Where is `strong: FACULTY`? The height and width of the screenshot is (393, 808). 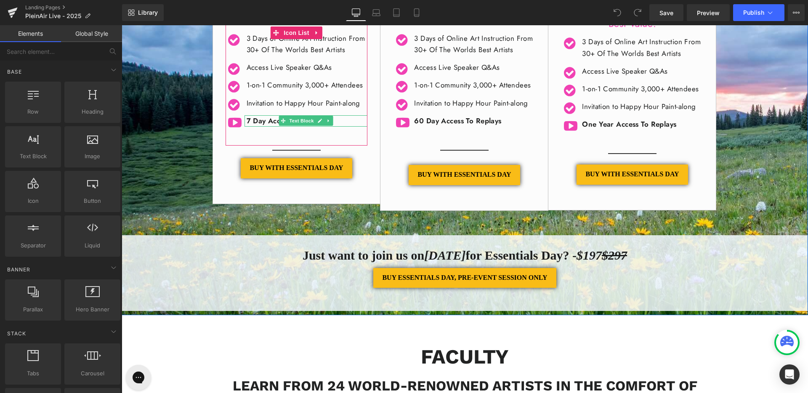 strong: FACULTY is located at coordinates (343, 331).